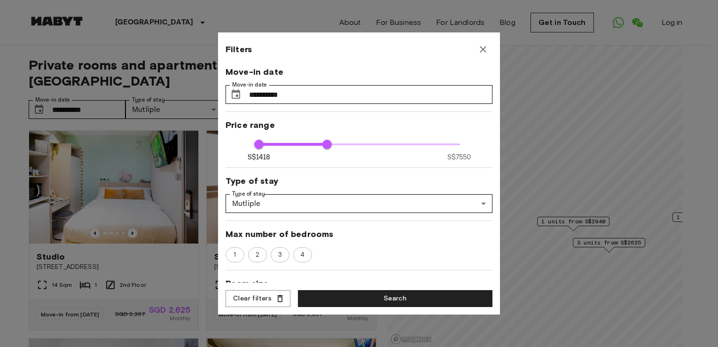  Describe the element at coordinates (359, 72) in the screenshot. I see `span: Move-in date` at that location.